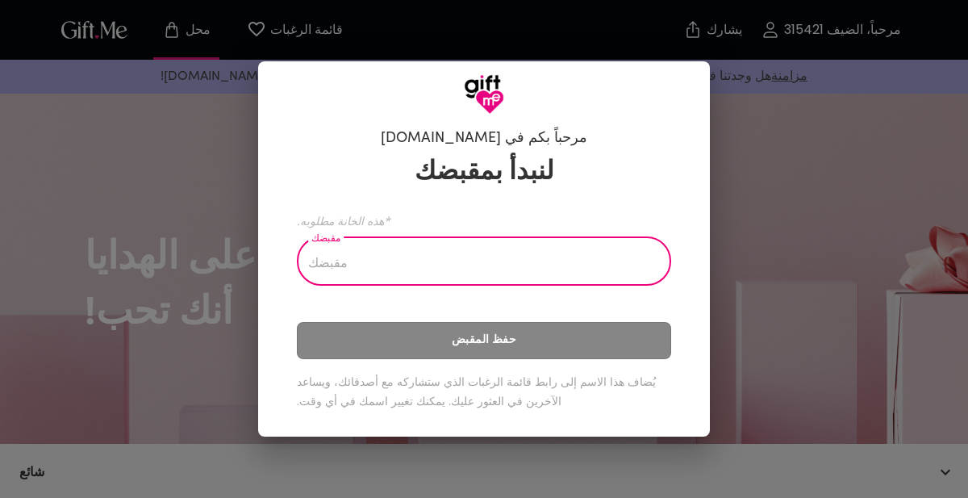 This screenshot has width=968, height=498. I want to click on img: شعار GiftMe, so click(484, 94).